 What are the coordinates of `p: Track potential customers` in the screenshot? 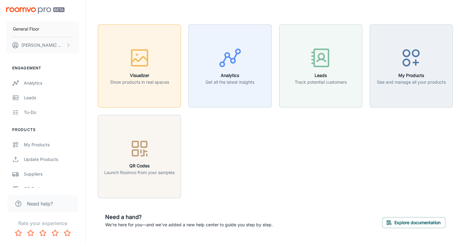 It's located at (320, 82).